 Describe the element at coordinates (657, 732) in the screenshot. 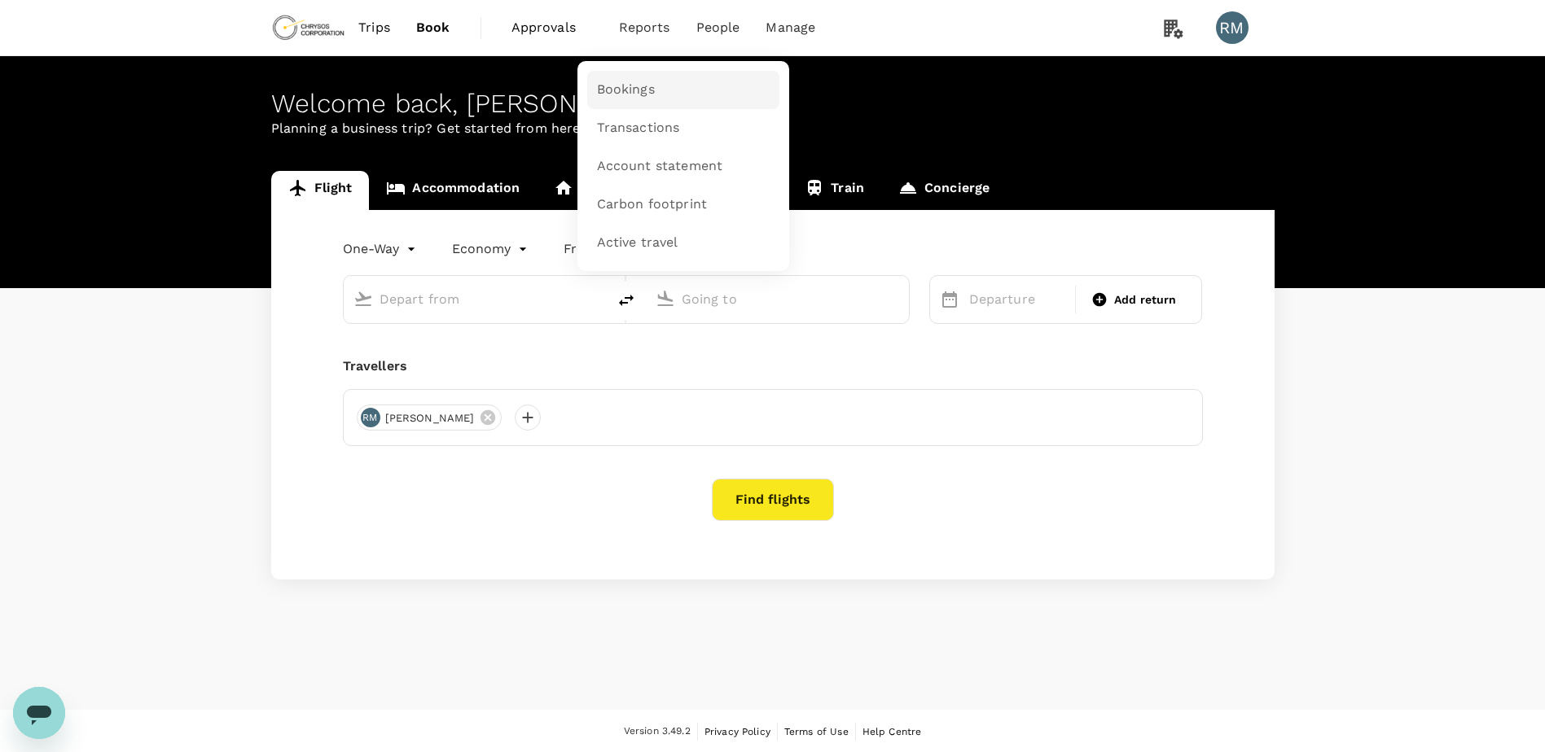

I see `span: Version 3.49.2` at that location.